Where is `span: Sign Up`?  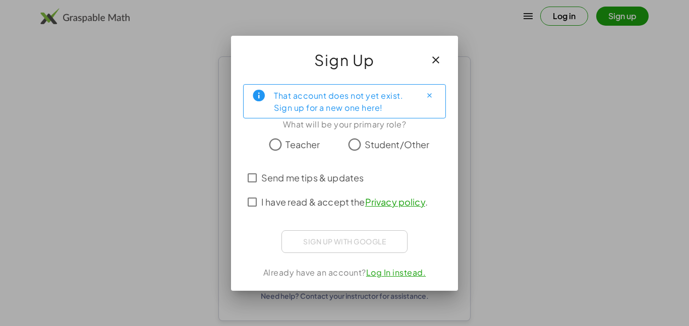
span: Sign Up is located at coordinates (344, 60).